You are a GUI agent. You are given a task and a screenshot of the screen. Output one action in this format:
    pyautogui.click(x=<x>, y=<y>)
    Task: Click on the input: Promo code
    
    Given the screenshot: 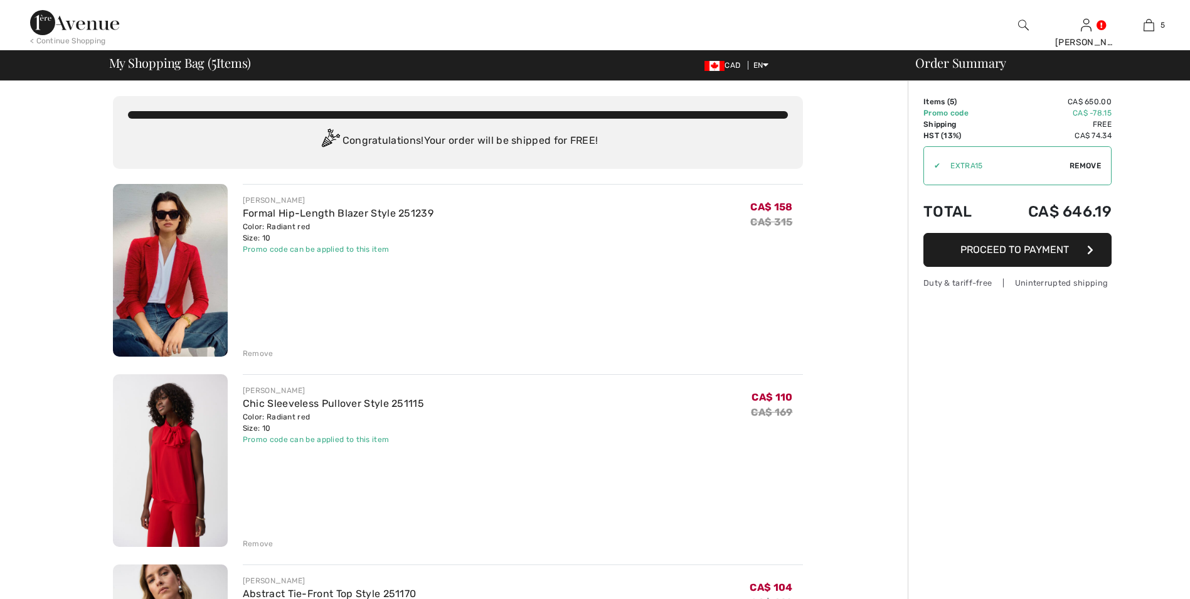 What is the action you would take?
    pyautogui.click(x=1005, y=166)
    